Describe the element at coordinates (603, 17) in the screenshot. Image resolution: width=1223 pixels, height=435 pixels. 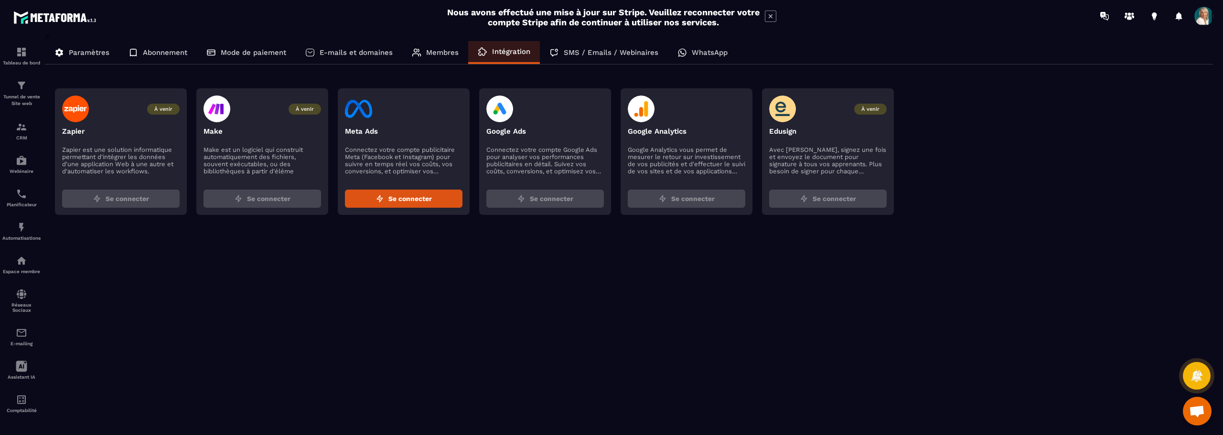
I see `h2: Nous avons effectué une mise à jour sur Stripe. Veuillez reconnecter votre compte Stripe afin de ...` at that location.